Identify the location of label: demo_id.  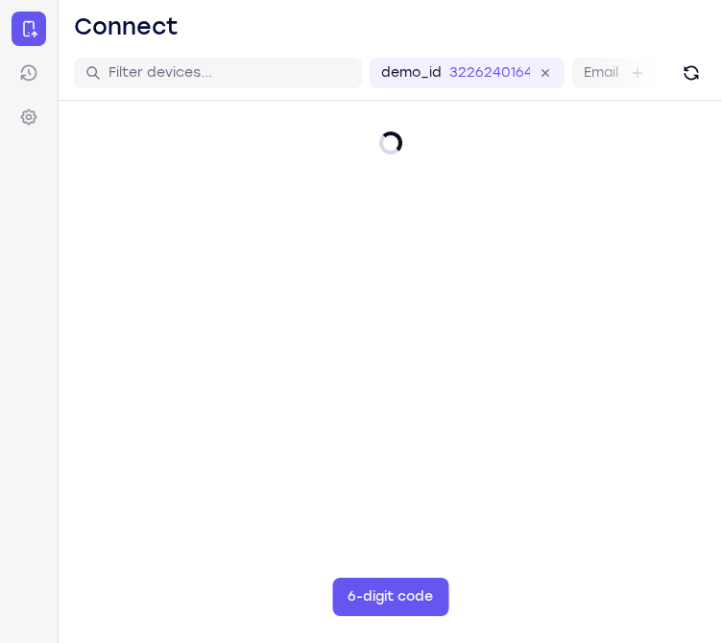
(411, 73).